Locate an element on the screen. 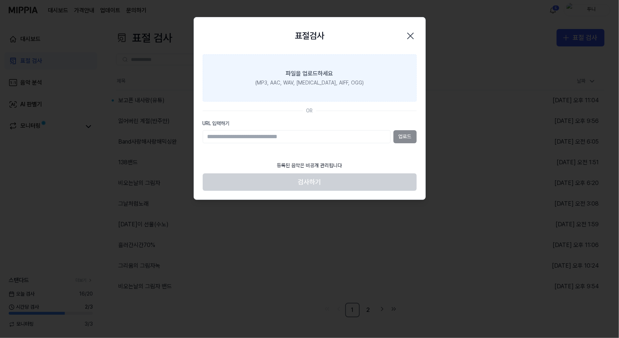 This screenshot has width=619, height=338. div: 파일을 업로드하세요 is located at coordinates (309, 74).